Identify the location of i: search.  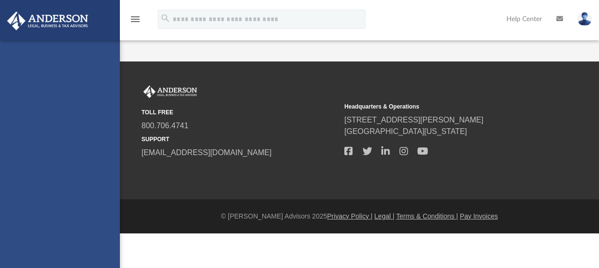
(165, 18).